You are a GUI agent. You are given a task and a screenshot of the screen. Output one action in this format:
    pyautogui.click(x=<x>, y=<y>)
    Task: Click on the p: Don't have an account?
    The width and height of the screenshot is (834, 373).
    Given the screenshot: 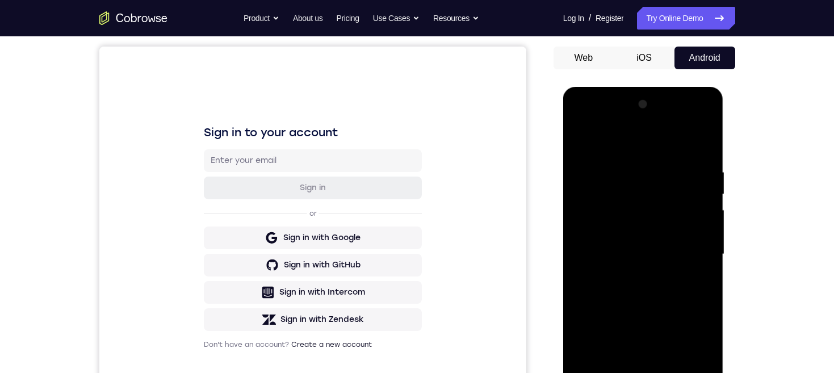 What is the action you would take?
    pyautogui.click(x=213, y=298)
    